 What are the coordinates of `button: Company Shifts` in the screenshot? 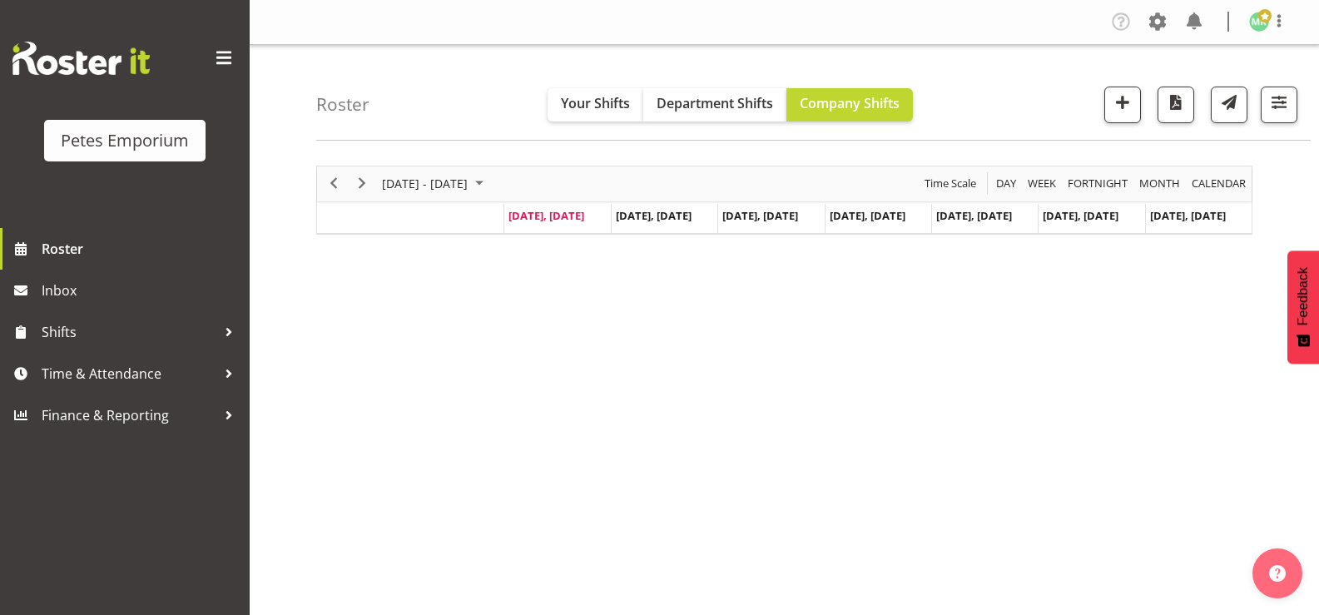 It's located at (850, 105).